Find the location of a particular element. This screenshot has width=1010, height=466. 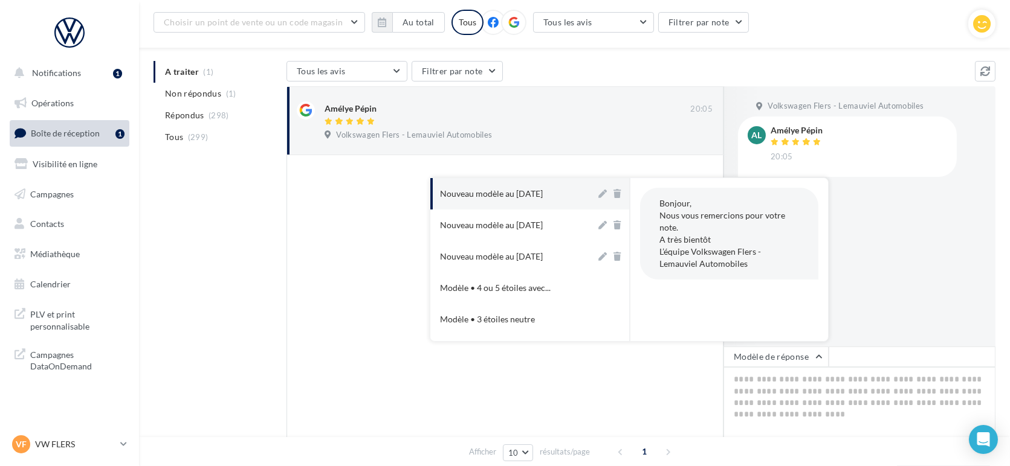

span: Opérations is located at coordinates (53, 103).